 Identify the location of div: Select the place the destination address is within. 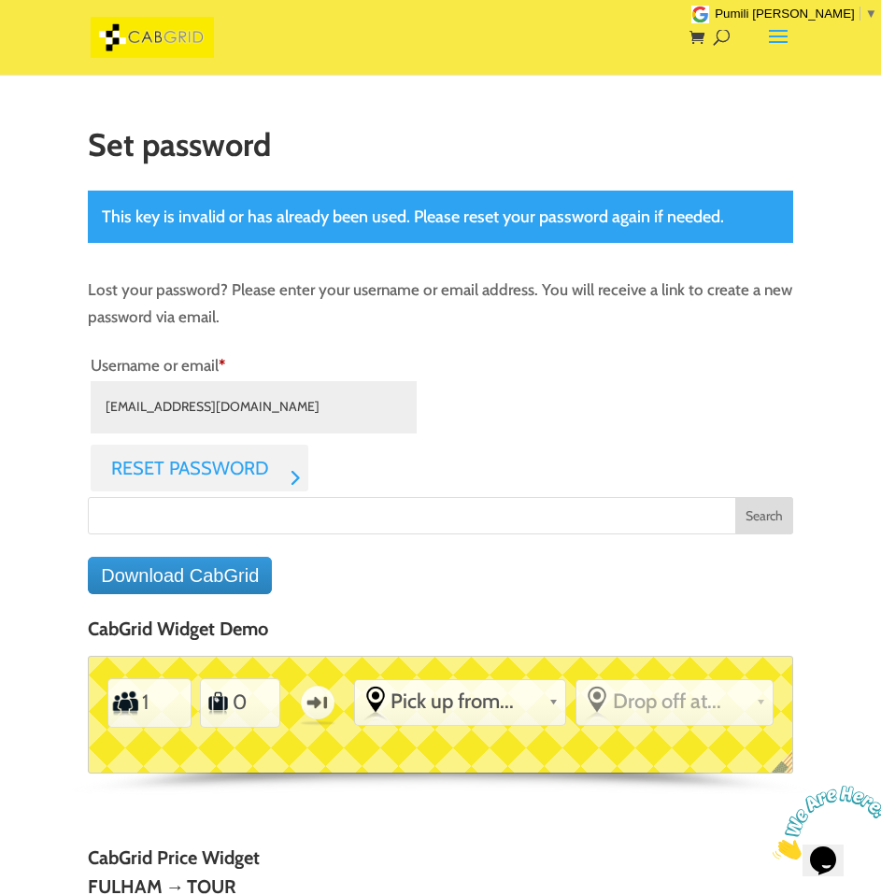
(675, 701).